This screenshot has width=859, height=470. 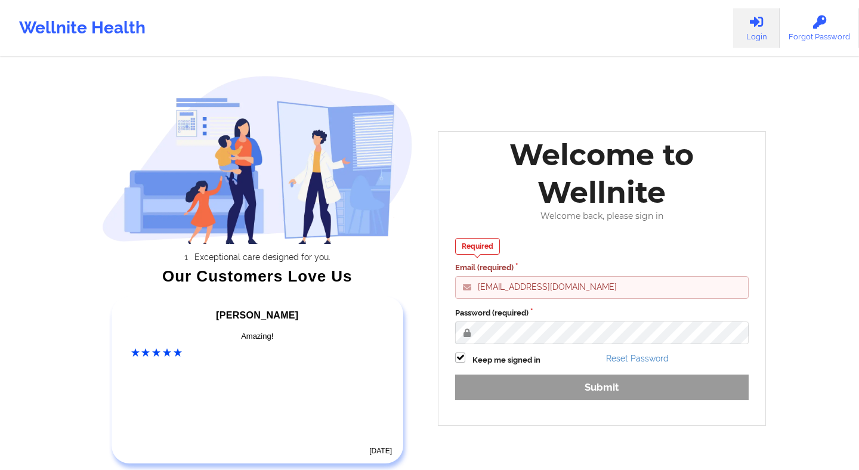 What do you see at coordinates (756, 28) in the screenshot?
I see `a: Login` at bounding box center [756, 28].